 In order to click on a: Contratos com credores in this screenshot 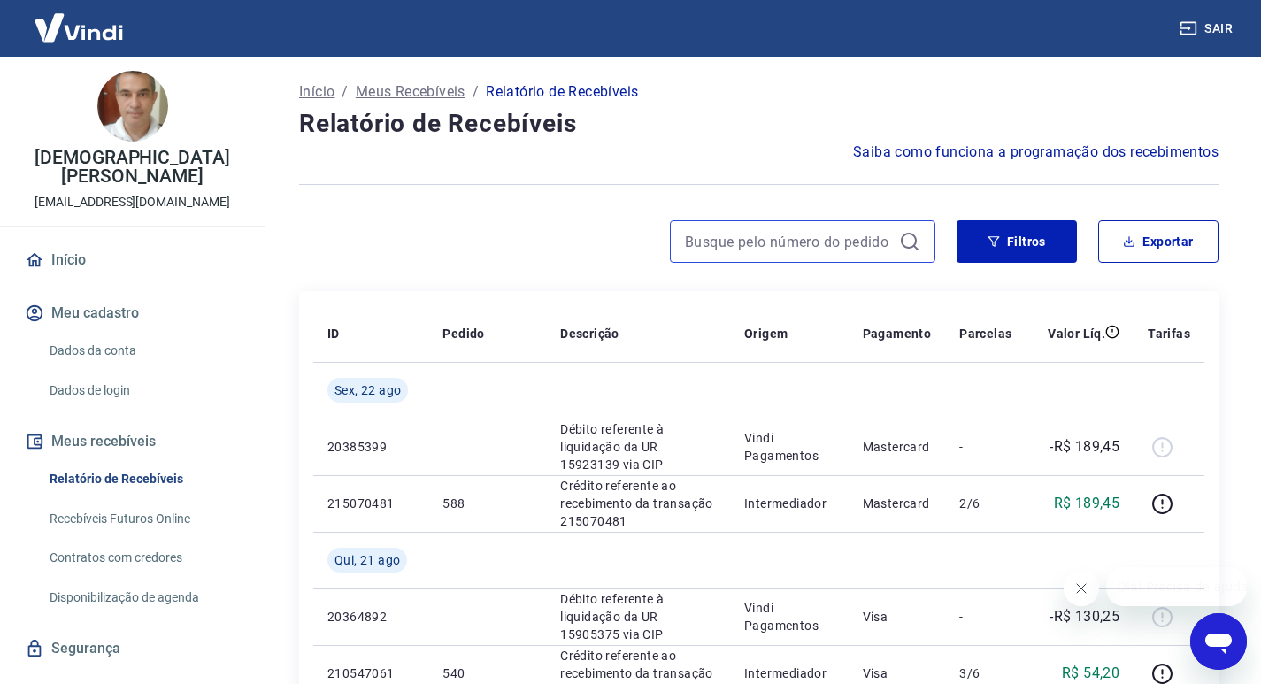, I will do `click(142, 558)`.